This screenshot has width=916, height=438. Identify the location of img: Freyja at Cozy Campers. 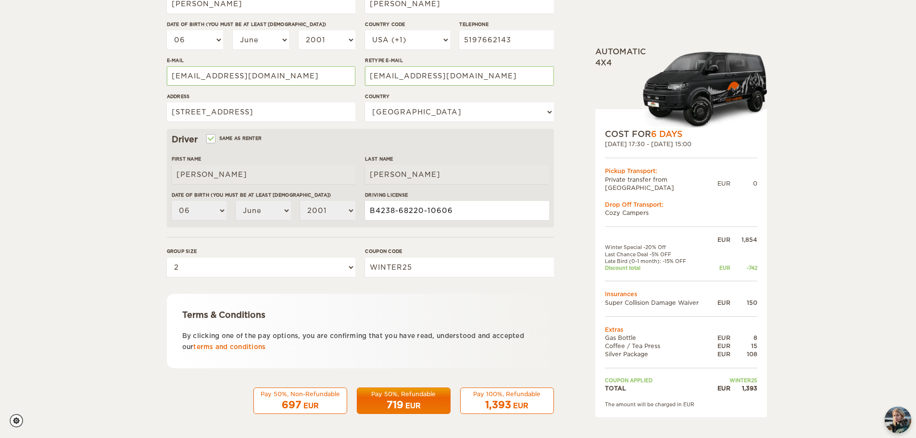
(898, 420).